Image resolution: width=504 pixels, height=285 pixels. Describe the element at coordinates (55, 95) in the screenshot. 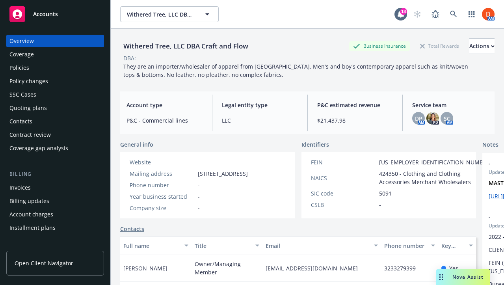

I see `a: SSC Cases` at that location.